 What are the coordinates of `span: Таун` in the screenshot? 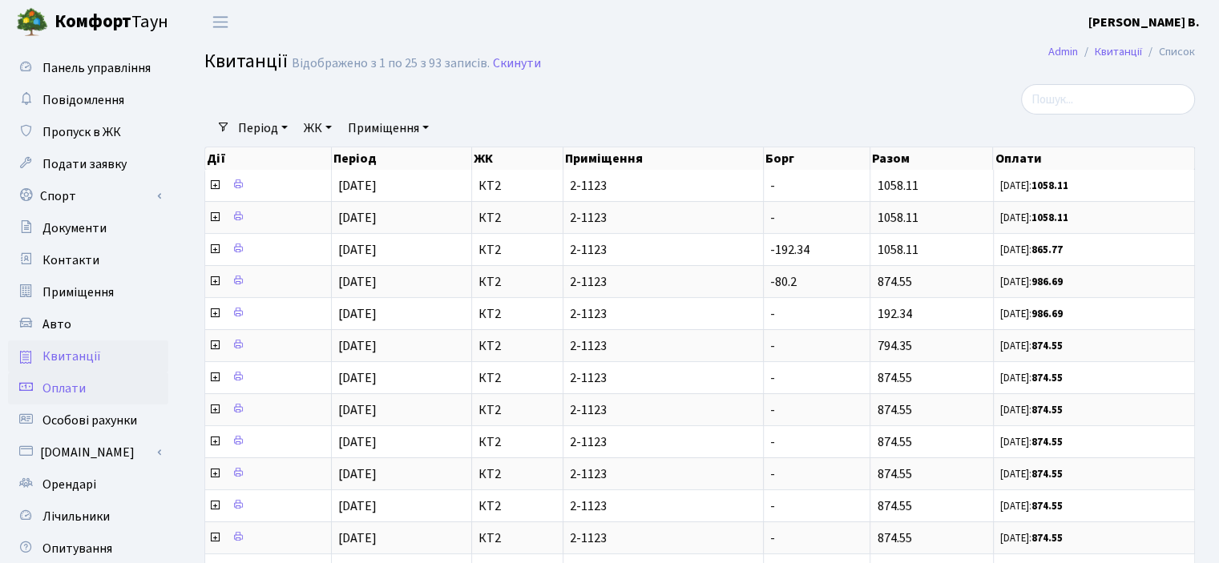 It's located at (111, 22).